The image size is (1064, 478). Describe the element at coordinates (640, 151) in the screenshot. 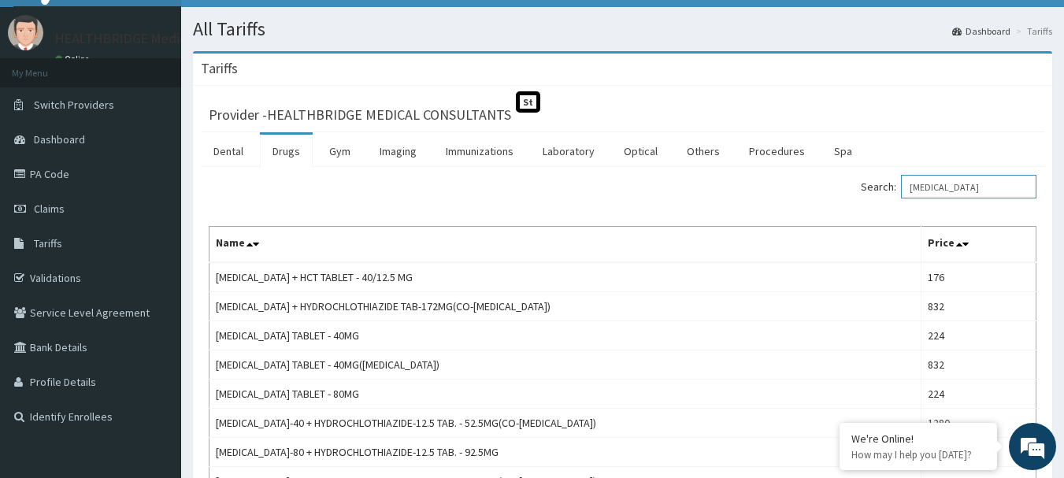

I see `a: Optical` at that location.